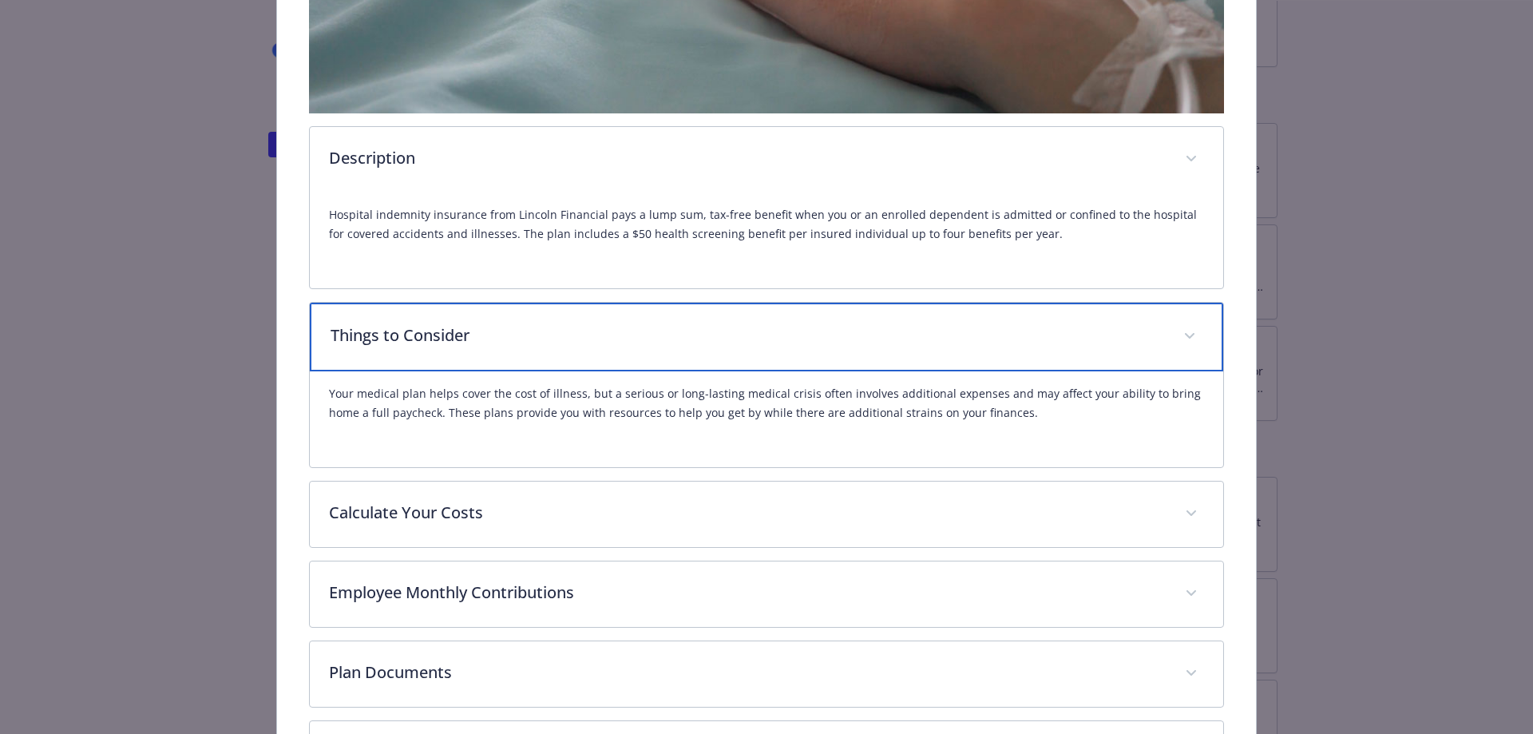 This screenshot has width=1533, height=734. What do you see at coordinates (747, 593) in the screenshot?
I see `p: Employee Monthly Contributions` at bounding box center [747, 593].